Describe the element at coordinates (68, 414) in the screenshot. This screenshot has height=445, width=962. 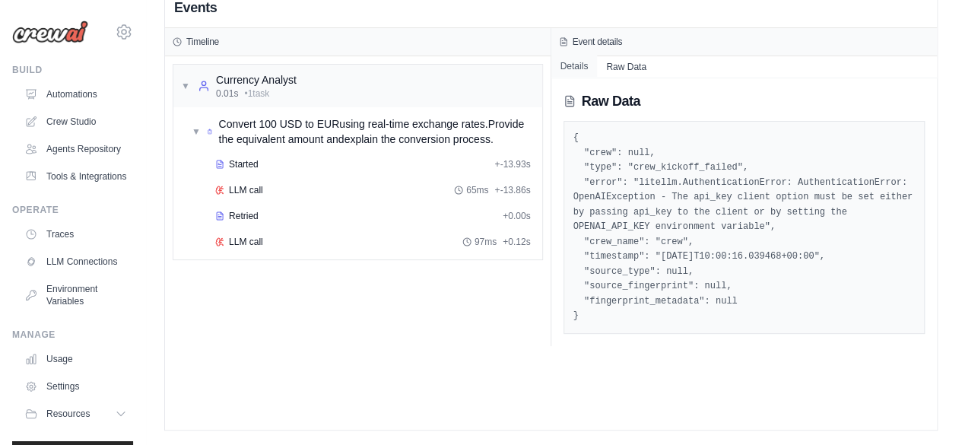
I see `span: Resources` at that location.